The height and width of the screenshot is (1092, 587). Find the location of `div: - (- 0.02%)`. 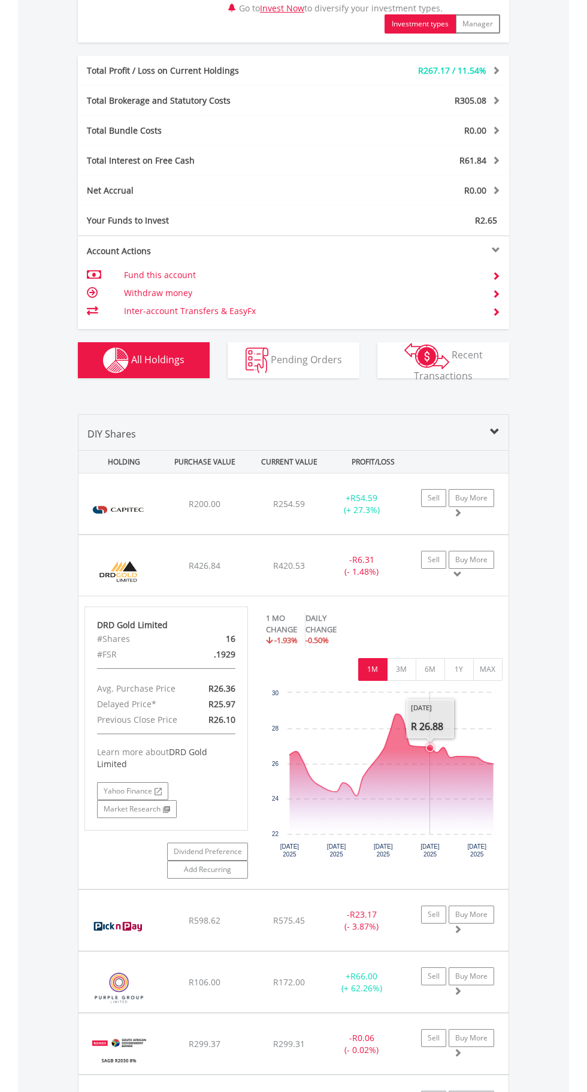

div: - (- 0.02%) is located at coordinates (361, 1044).